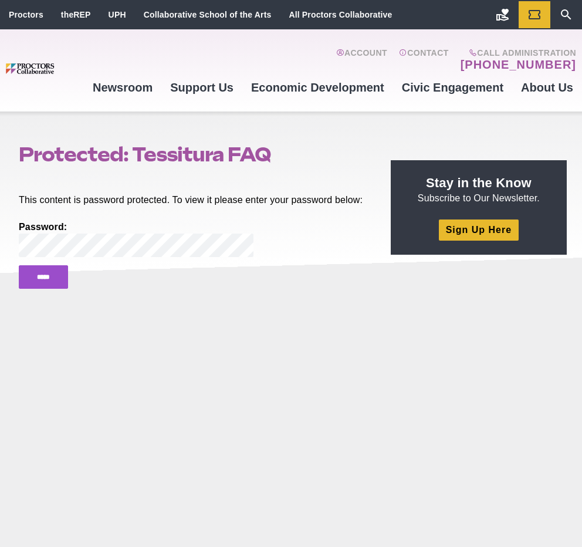 The width and height of the screenshot is (582, 547). Describe the element at coordinates (516, 53) in the screenshot. I see `span: Call Administration` at that location.